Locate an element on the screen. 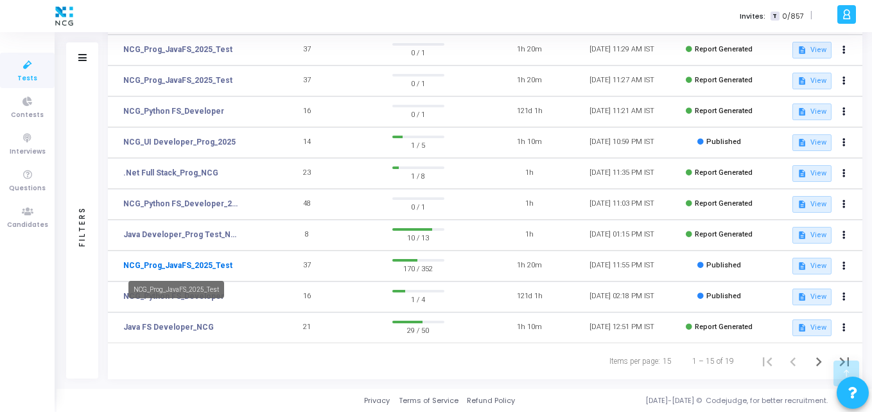 Image resolution: width=872 pixels, height=412 pixels. span: 10 / 13 is located at coordinates (418, 237).